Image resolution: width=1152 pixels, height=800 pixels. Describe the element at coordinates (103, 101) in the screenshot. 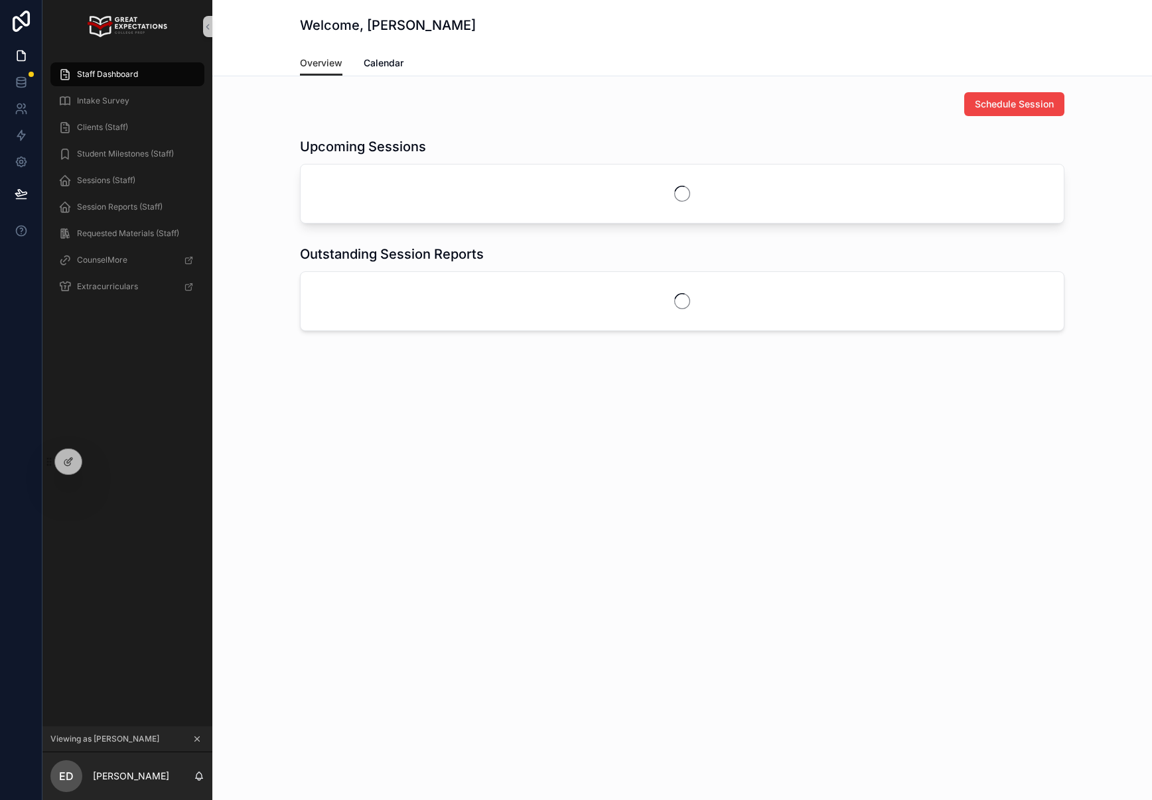

I see `span: Intake Survey` at that location.